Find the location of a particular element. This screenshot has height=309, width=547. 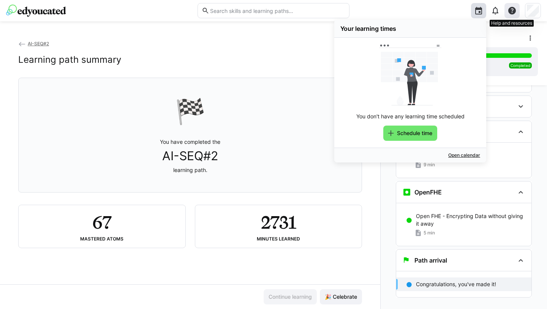

p: Open FHE - Encrypting Data without giving it away is located at coordinates (471, 220).